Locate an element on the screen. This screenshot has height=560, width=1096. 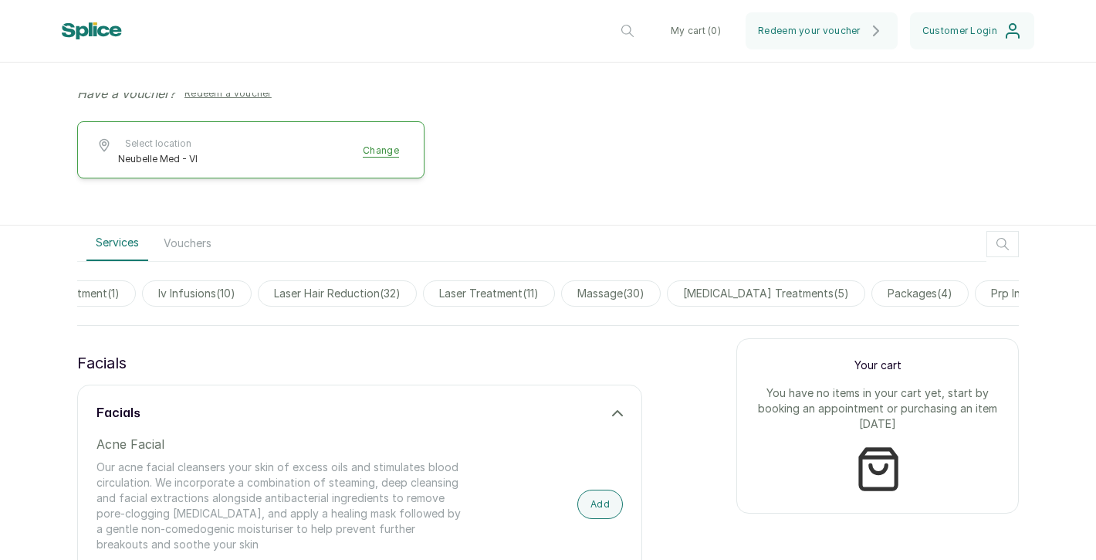
span: iv infusions(10) is located at coordinates (197, 293).